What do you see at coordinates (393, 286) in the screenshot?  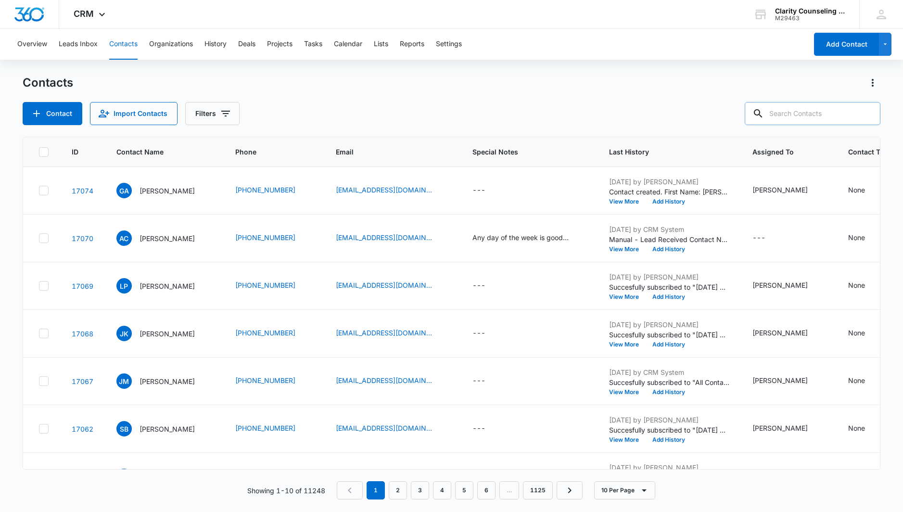 I see `div: Email - lcpinkston1@gmail.com - Select to Edit Field` at bounding box center [393, 286].